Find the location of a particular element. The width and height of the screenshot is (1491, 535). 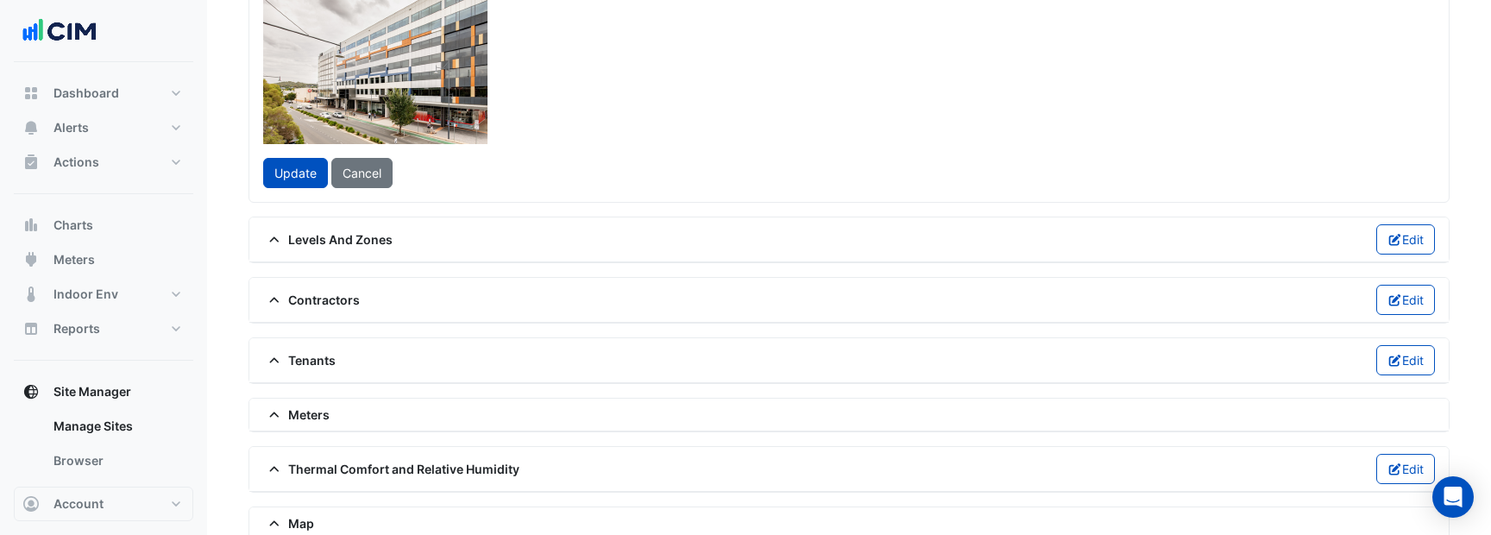

button: Update is located at coordinates (295, 173).